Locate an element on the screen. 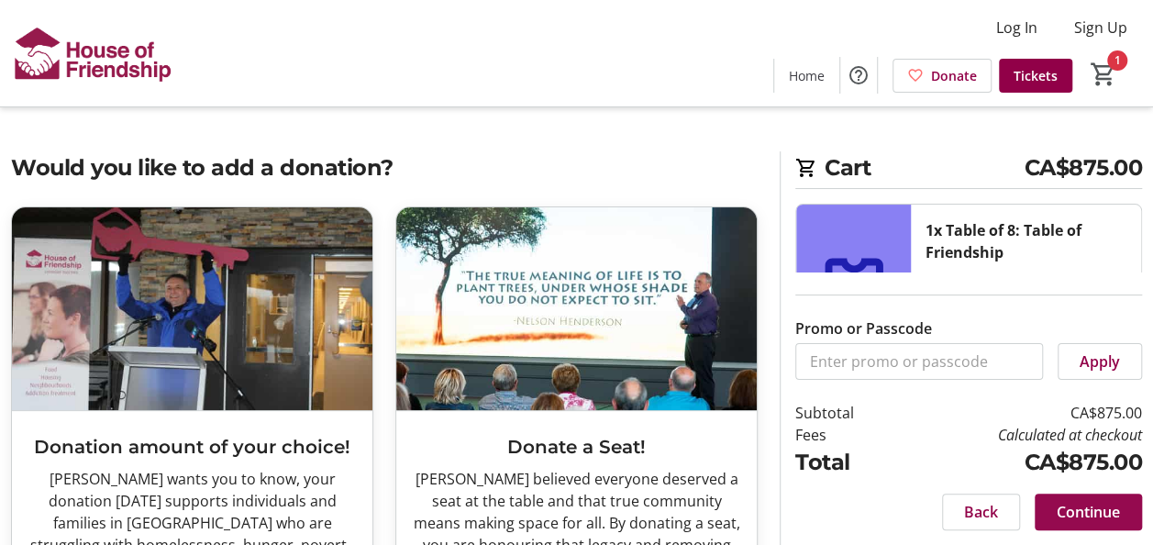 Image resolution: width=1153 pixels, height=545 pixels. button: Apply is located at coordinates (1099, 361).